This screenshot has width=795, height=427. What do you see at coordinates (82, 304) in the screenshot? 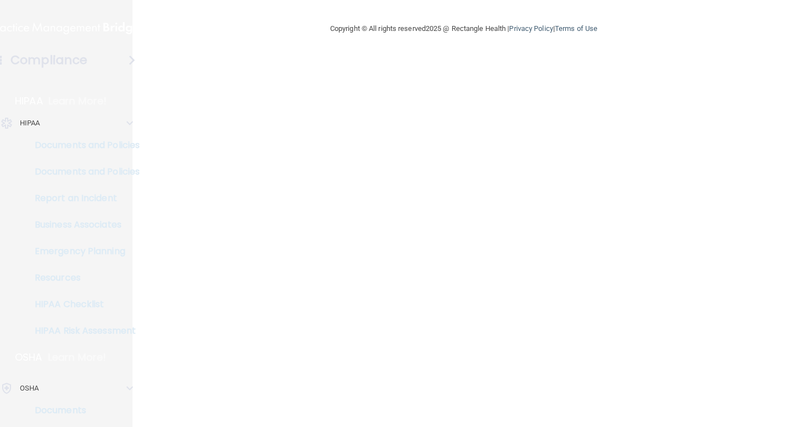
I see `p: HIPAA Checklist` at bounding box center [82, 304].